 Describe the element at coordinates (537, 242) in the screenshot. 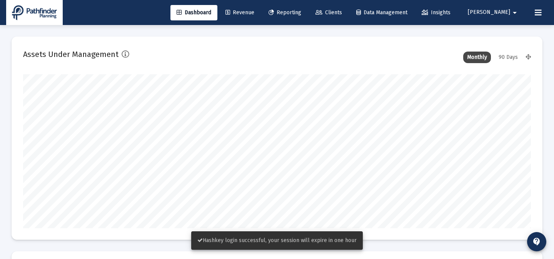

I see `mat-icon: contact_support` at that location.